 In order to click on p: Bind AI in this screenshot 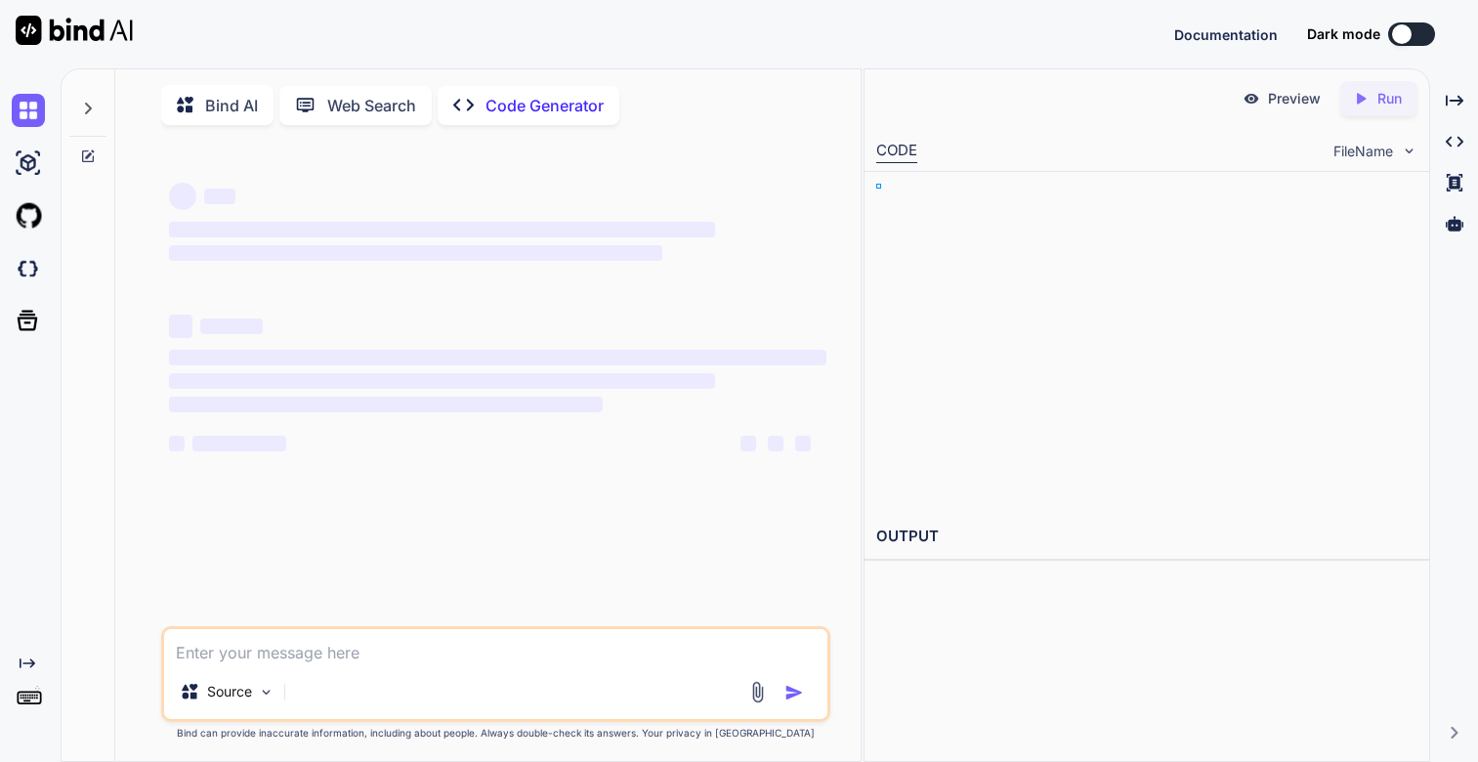, I will do `click(232, 106)`.